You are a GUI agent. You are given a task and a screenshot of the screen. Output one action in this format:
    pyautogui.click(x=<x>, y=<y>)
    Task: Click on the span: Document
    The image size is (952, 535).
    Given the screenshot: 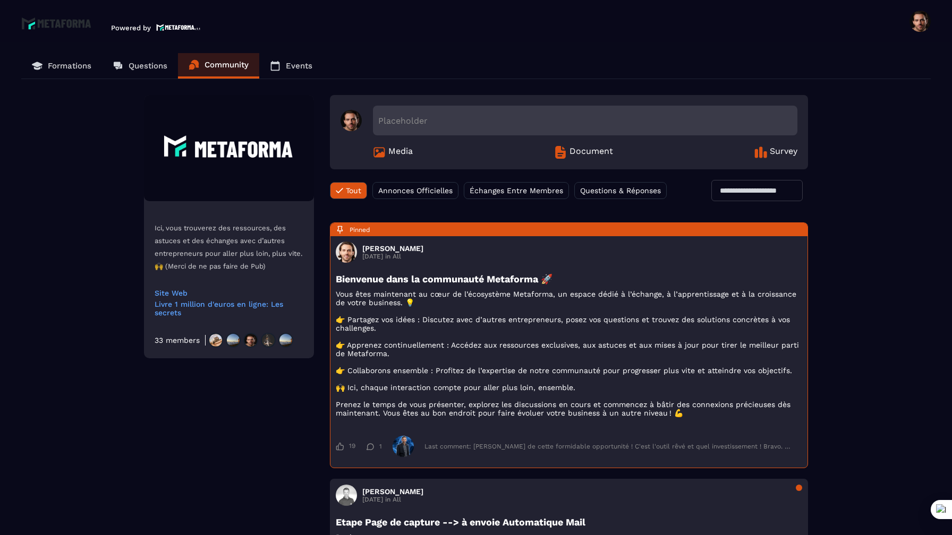 What is the action you would take?
    pyautogui.click(x=591, y=152)
    